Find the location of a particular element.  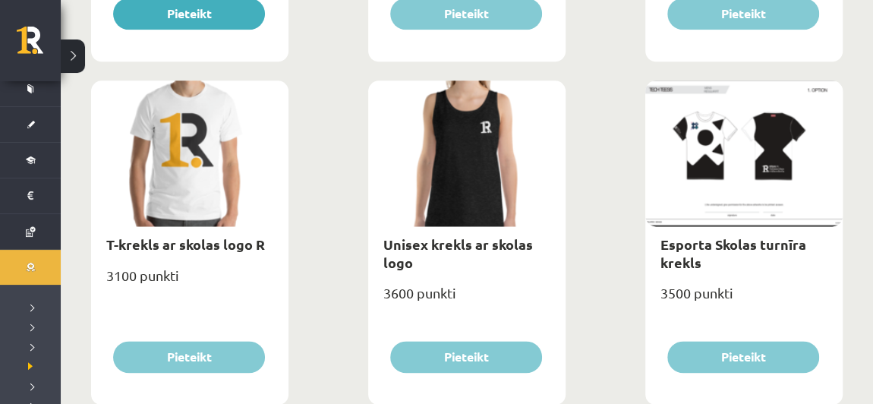

div: 3100 punkti is located at coordinates (190, 282).